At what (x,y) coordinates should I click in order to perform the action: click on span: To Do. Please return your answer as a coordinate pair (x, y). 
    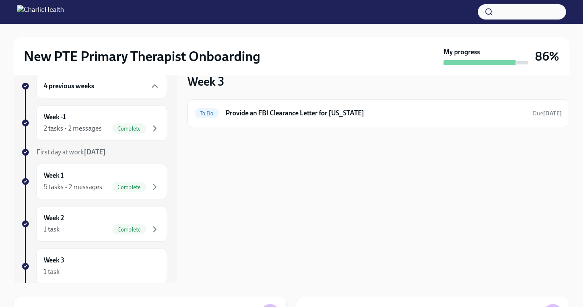
    Looking at the image, I should click on (207, 113).